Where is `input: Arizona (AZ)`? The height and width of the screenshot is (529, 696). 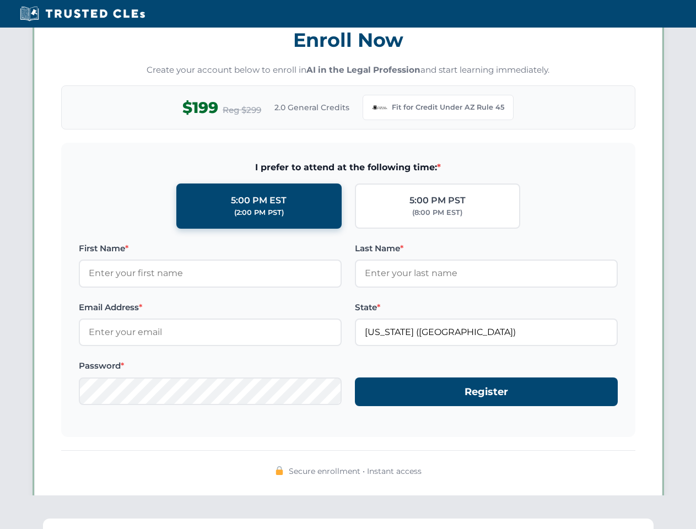 input: Arizona (AZ) is located at coordinates (486, 332).